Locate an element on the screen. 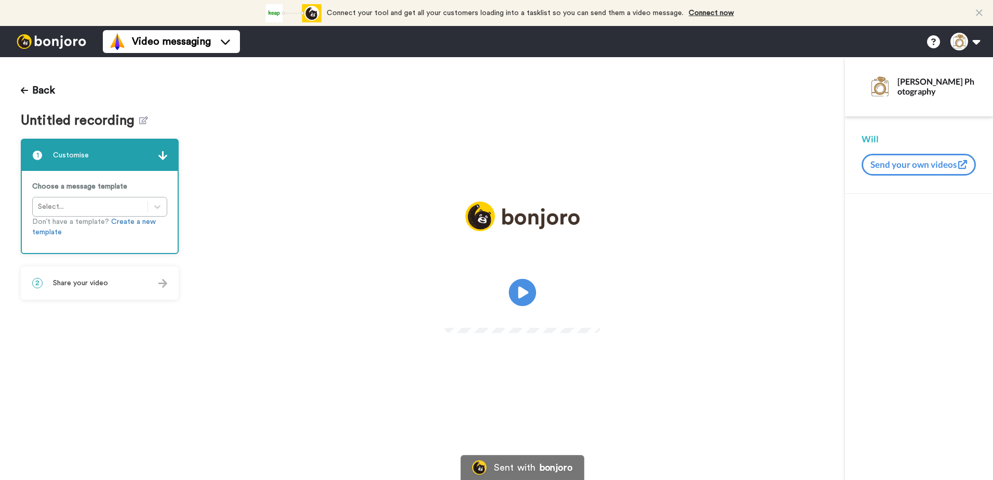  img: vm-color.svg is located at coordinates (117, 42).